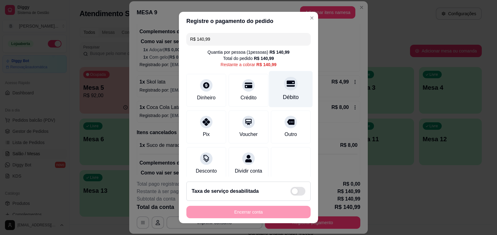 The width and height of the screenshot is (497, 235). I want to click on div: Crédito, so click(249, 98).